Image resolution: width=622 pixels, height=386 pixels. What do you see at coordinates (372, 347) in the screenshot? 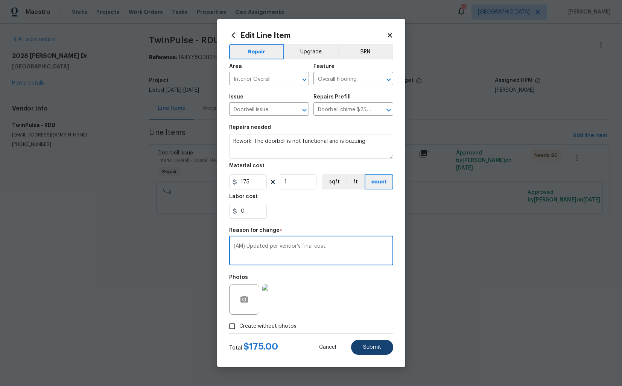
I see `button: Submit` at bounding box center [372, 347].